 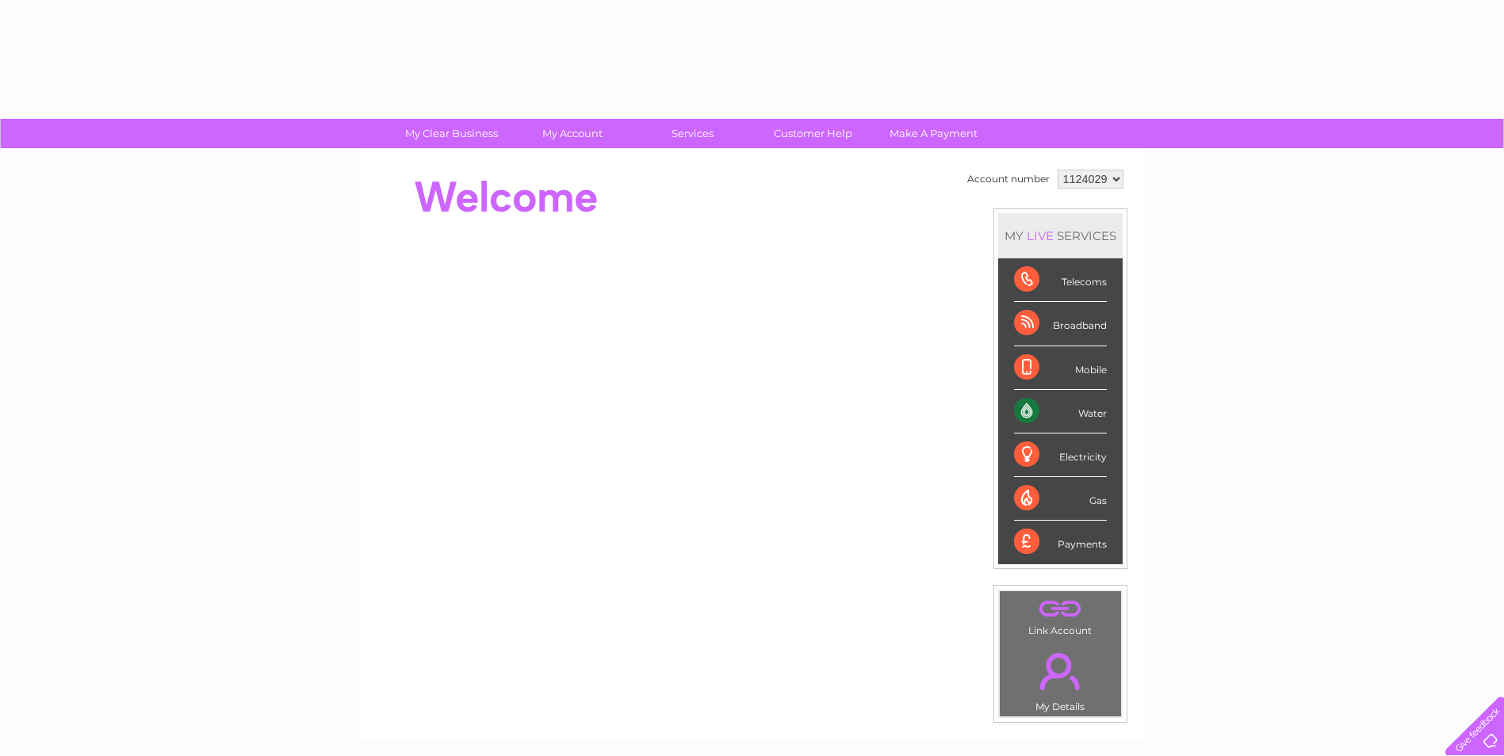 What do you see at coordinates (1060, 368) in the screenshot?
I see `div: Mobile` at bounding box center [1060, 368].